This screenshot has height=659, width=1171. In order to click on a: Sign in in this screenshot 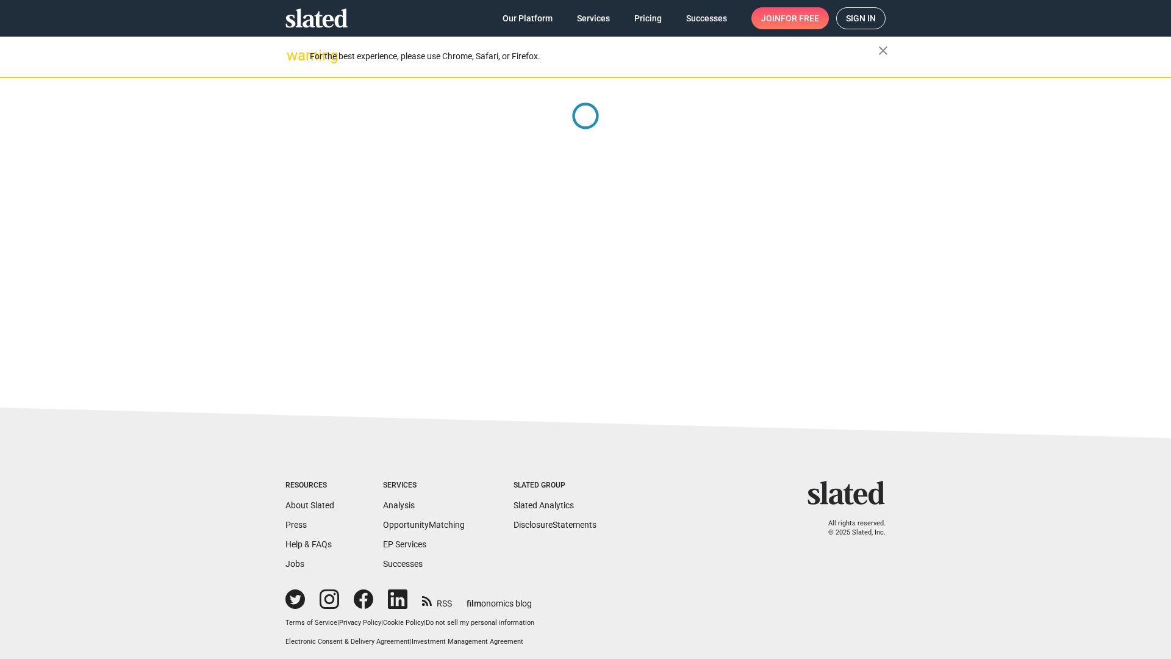, I will do `click(861, 18)`.